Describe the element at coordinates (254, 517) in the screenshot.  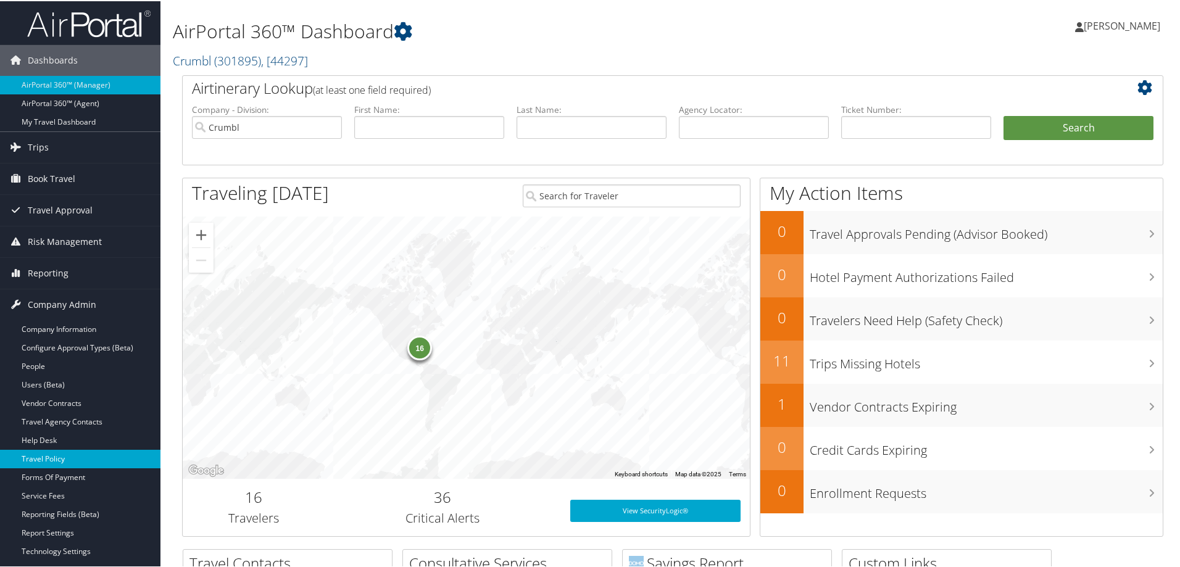
I see `h3: Travelers` at that location.